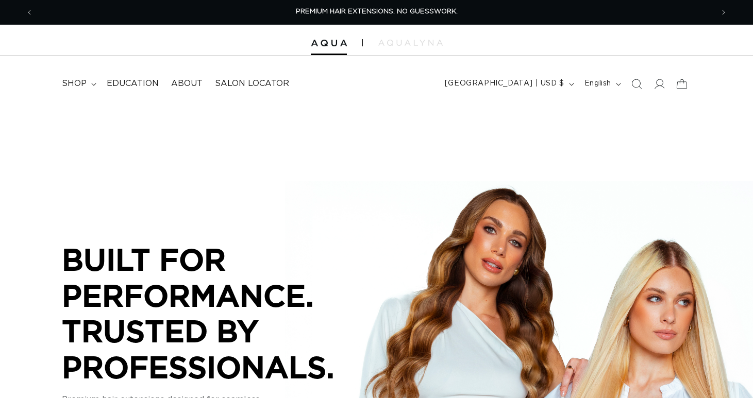  What do you see at coordinates (329, 43) in the screenshot?
I see `img: Aqua Hair Extensions` at bounding box center [329, 43].